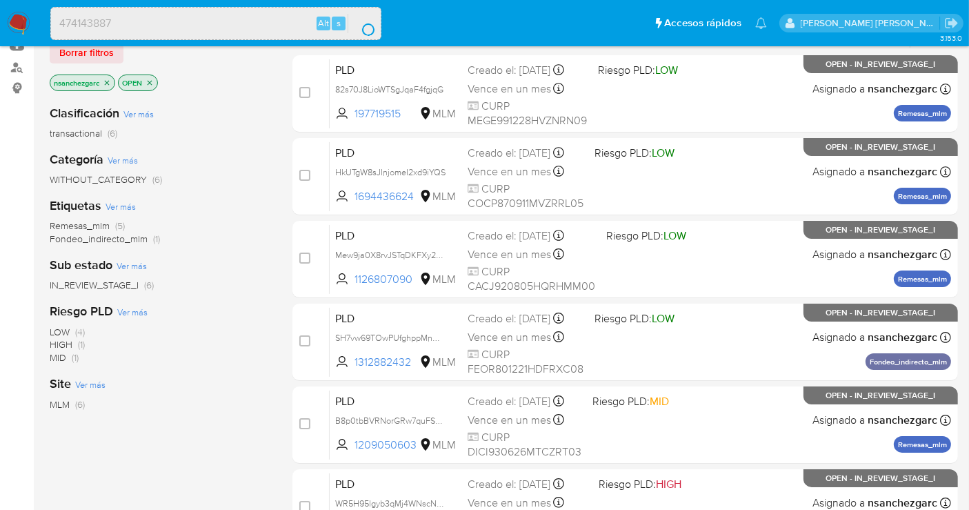 This screenshot has height=510, width=969. What do you see at coordinates (870, 23) in the screenshot?
I see `p: nancy.sanchezgarcia@mercadolibre.com.mx` at bounding box center [870, 23].